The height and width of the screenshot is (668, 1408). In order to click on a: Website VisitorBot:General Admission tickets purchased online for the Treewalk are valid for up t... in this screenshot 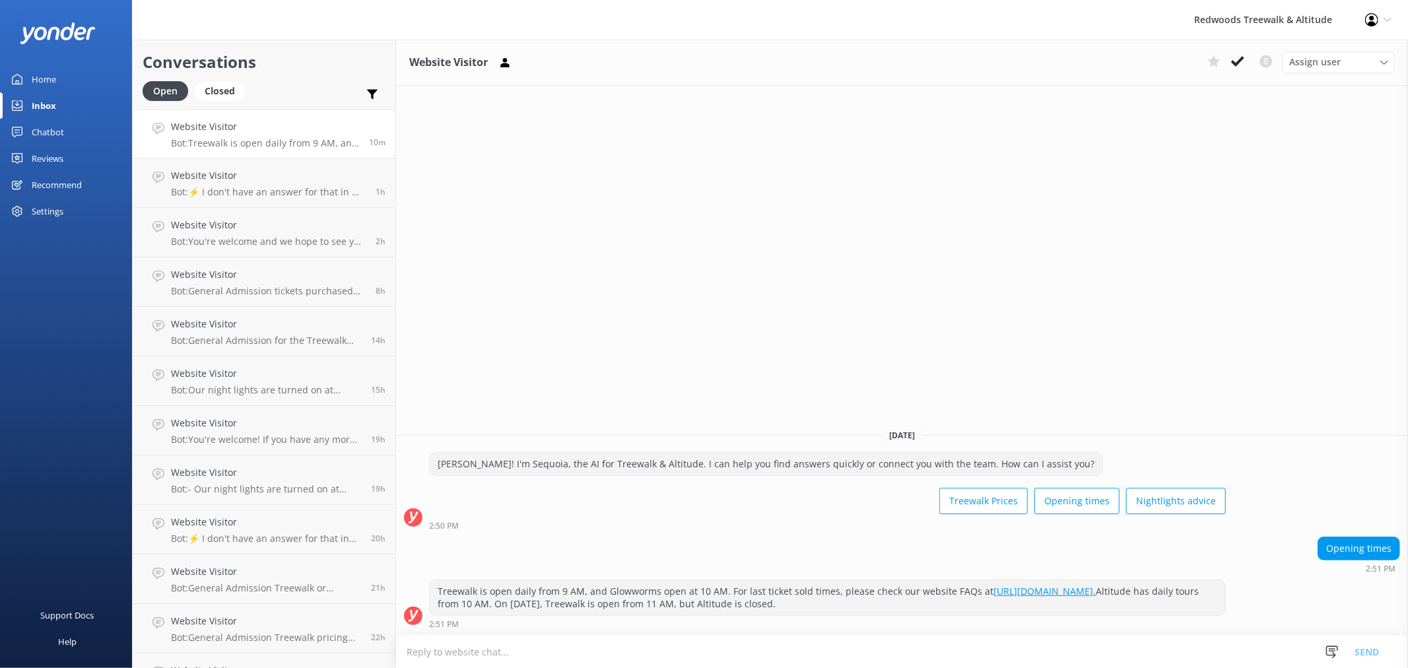, I will do `click(264, 282)`.